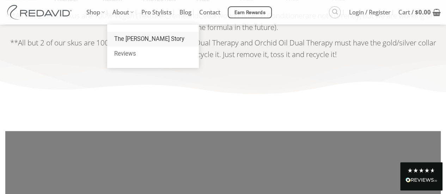 This screenshot has width=446, height=194. I want to click on a: Reviews, so click(153, 54).